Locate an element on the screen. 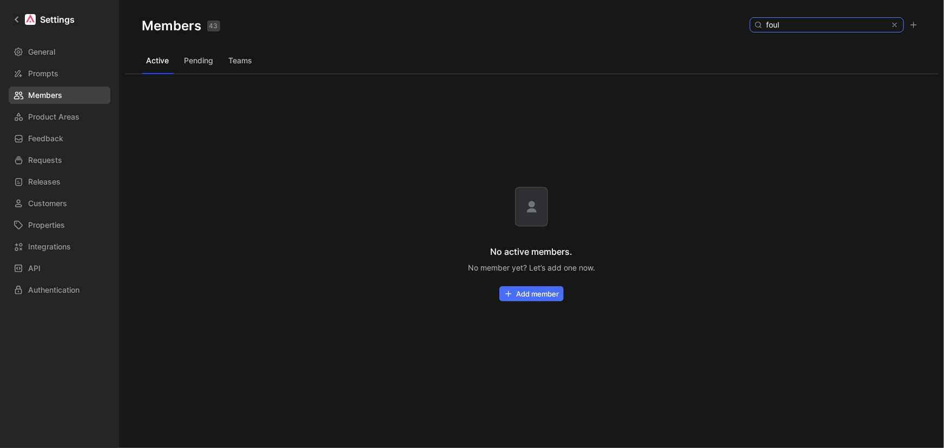 Image resolution: width=944 pixels, height=448 pixels. a: Requests is located at coordinates (59, 160).